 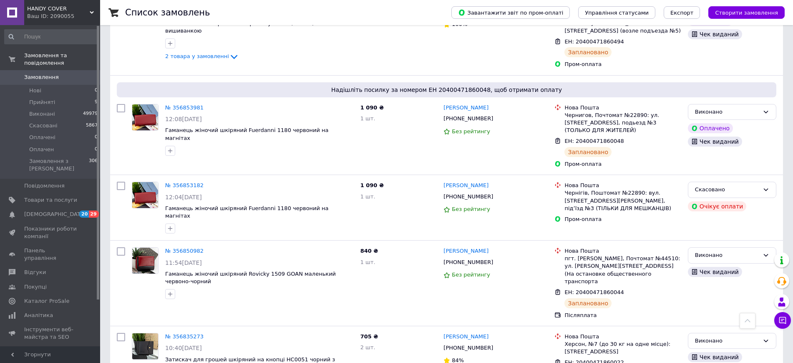 What do you see at coordinates (96, 102) in the screenshot?
I see `span: 9` at bounding box center [96, 102].